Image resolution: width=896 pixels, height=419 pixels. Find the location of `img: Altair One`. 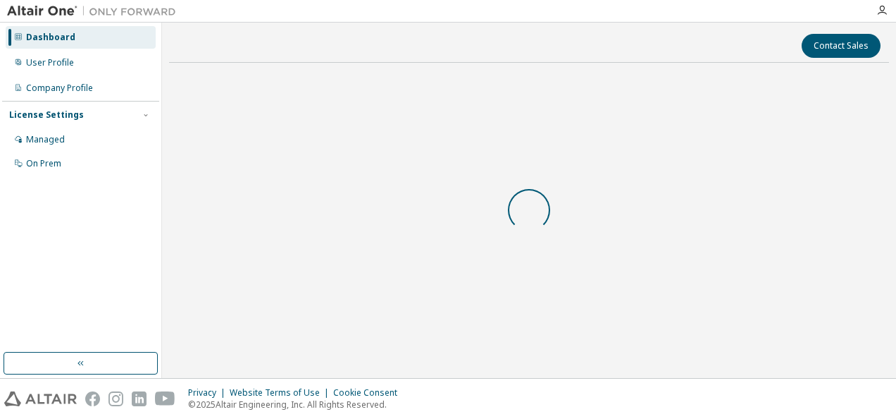

img: Altair One is located at coordinates (95, 11).